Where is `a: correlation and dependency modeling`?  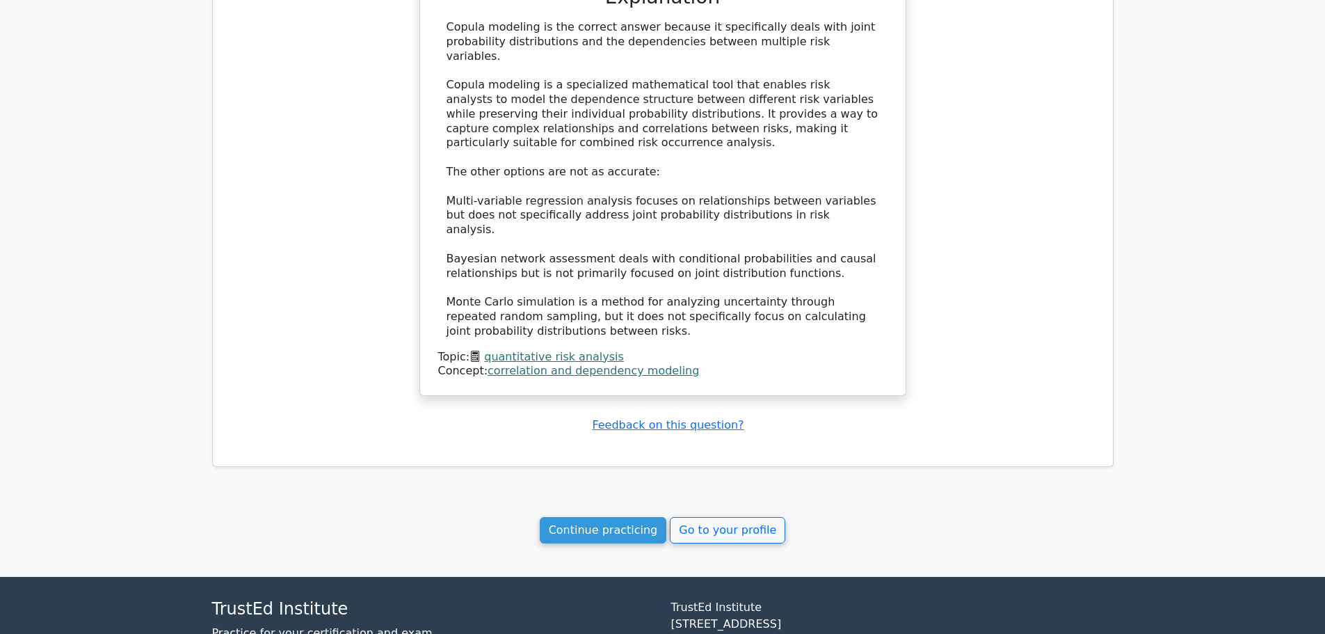
a: correlation and dependency modeling is located at coordinates (593, 370).